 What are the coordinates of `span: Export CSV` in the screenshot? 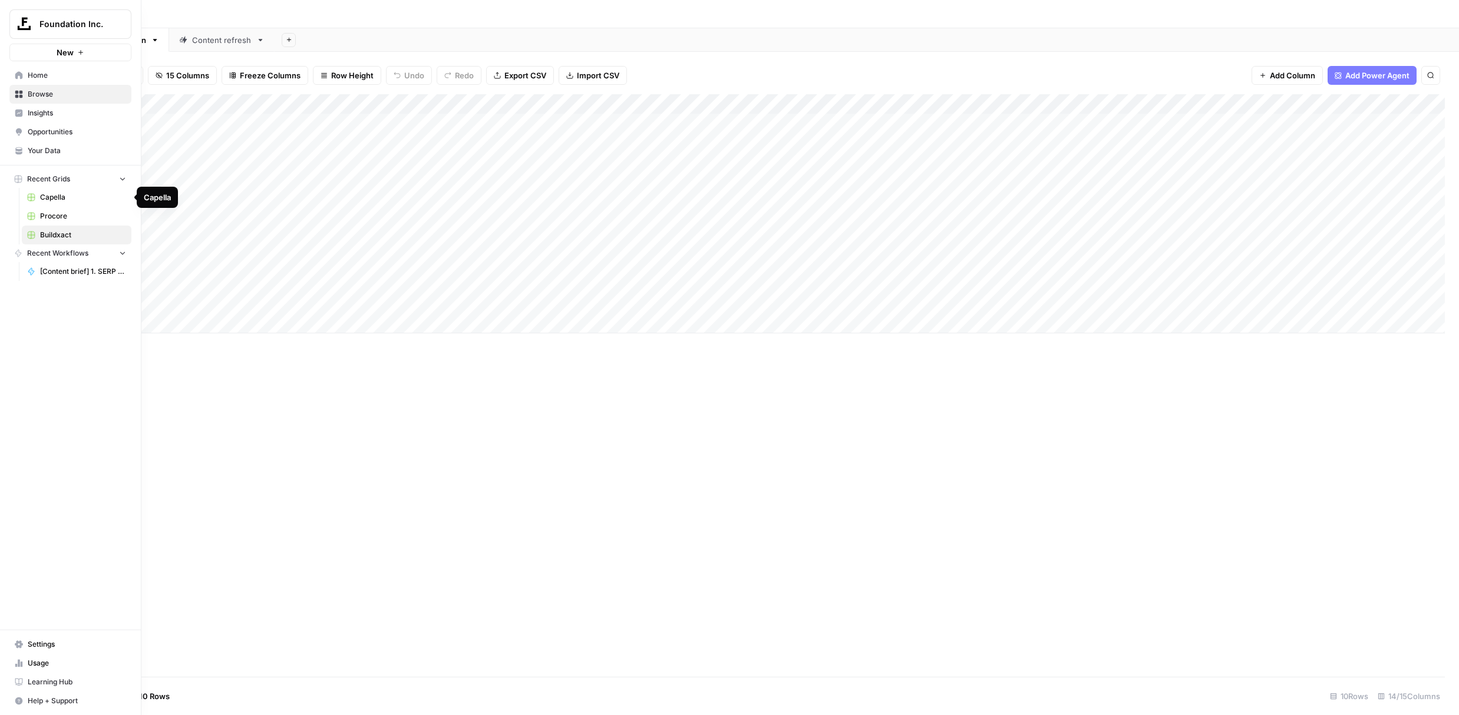 It's located at (525, 75).